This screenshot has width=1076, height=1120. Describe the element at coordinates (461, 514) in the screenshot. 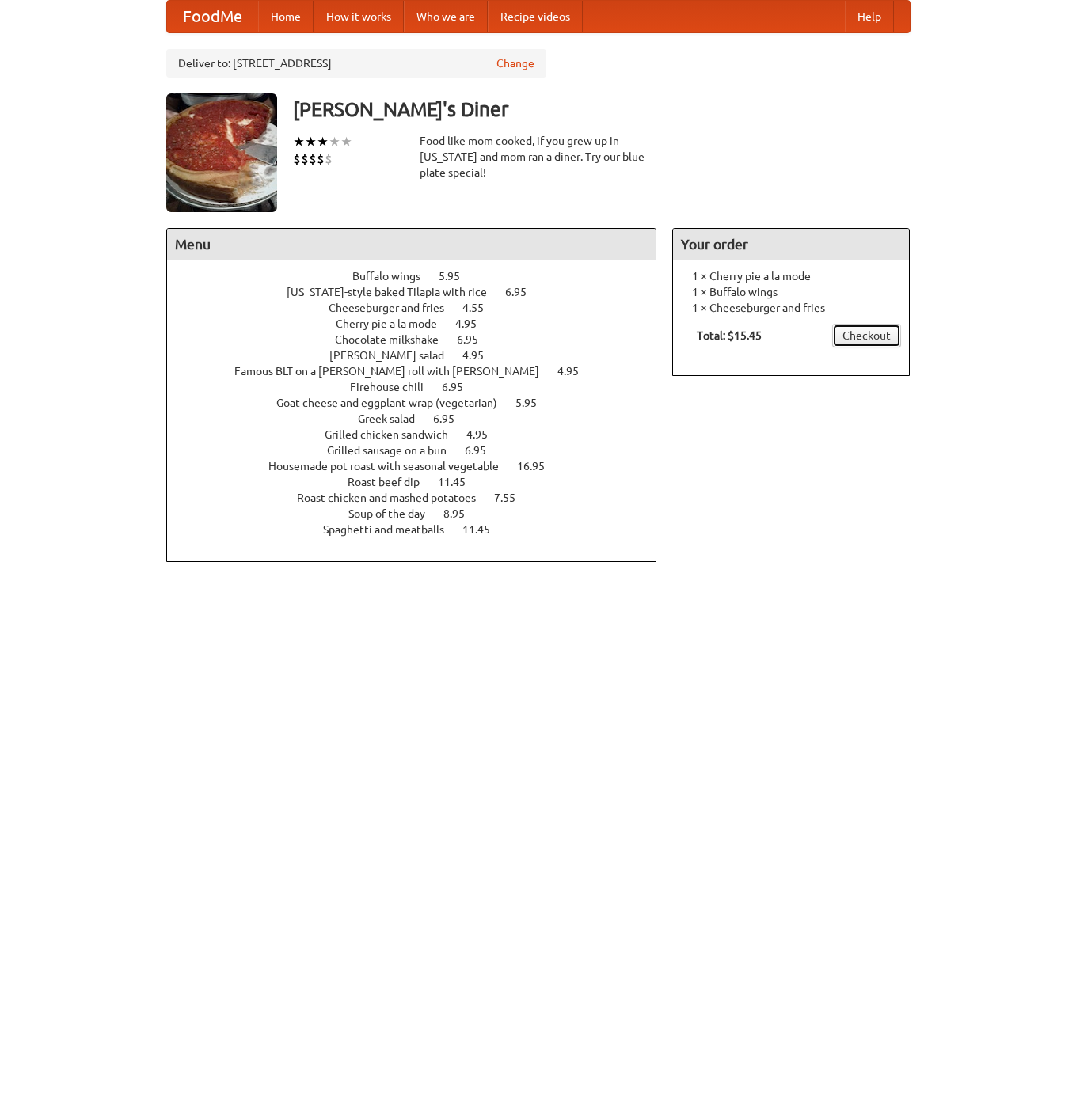

I see `span: 8.95` at that location.